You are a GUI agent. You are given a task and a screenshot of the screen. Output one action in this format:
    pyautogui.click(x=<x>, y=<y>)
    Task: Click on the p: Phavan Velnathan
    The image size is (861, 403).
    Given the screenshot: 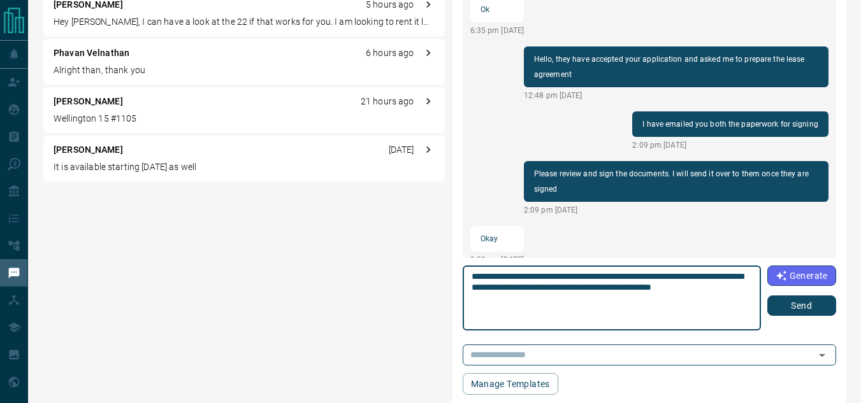 What is the action you would take?
    pyautogui.click(x=91, y=53)
    